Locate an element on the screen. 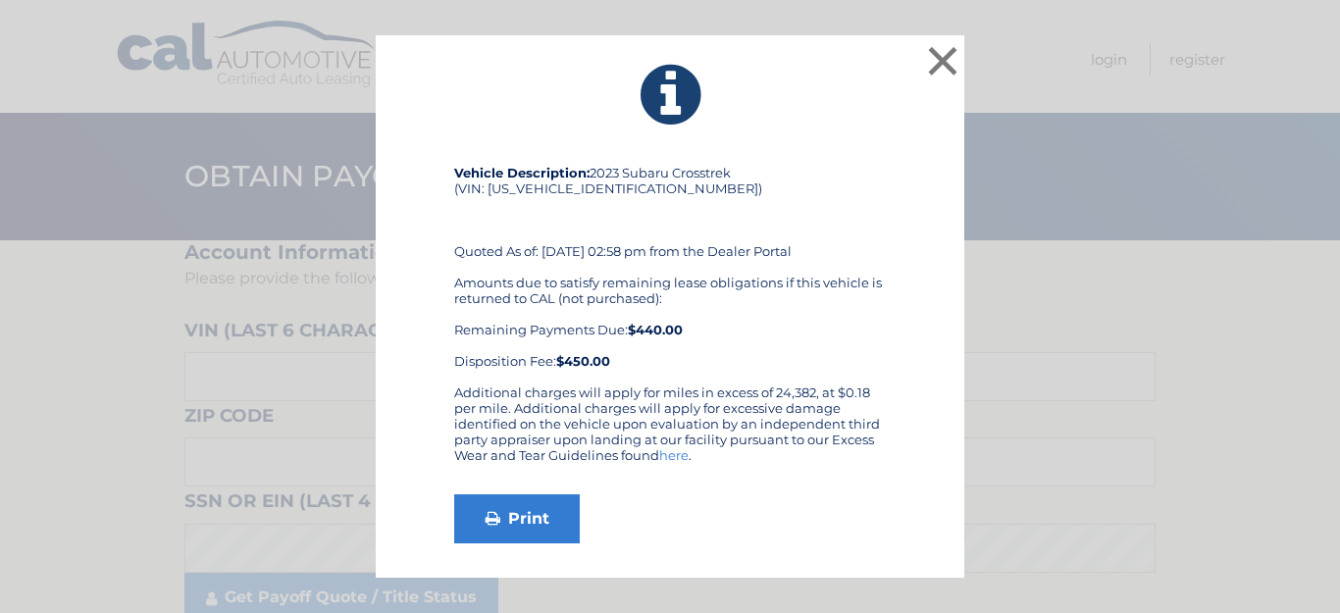 This screenshot has width=1340, height=613. div: Additional charges will apply for miles in excess of 24,382, at $0.18 per mile. Additional charge... is located at coordinates (670, 432).